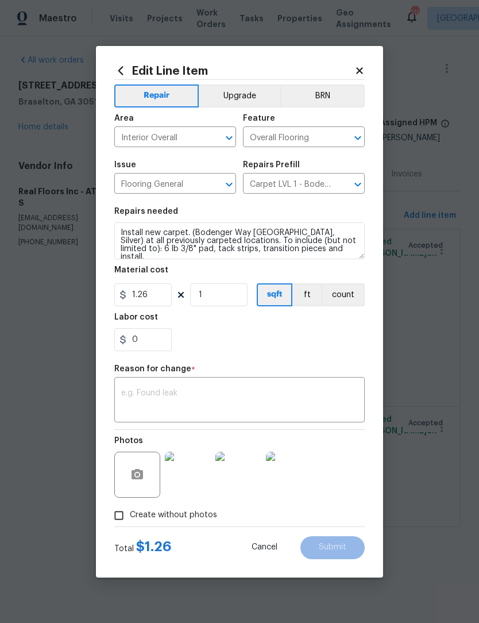 The width and height of the screenshot is (479, 623). I want to click on span: Cancel, so click(264, 547).